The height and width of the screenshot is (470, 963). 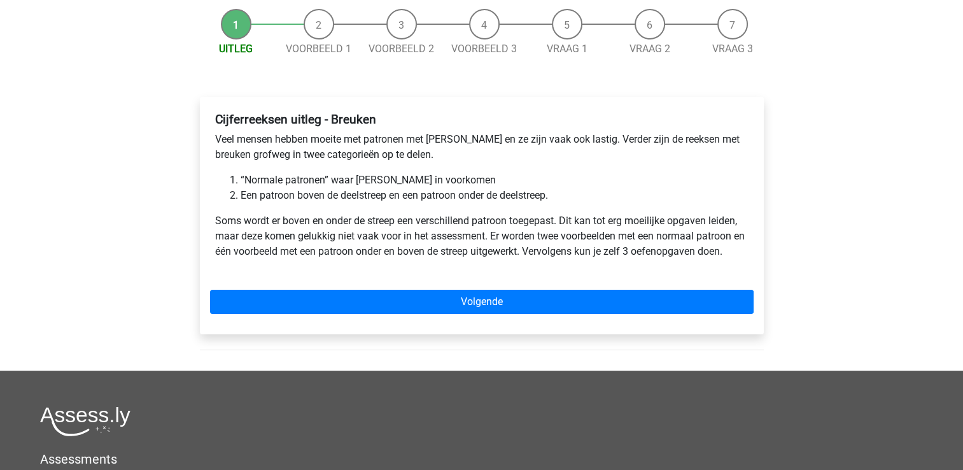 I want to click on a: Voorbeeld 1, so click(x=318, y=48).